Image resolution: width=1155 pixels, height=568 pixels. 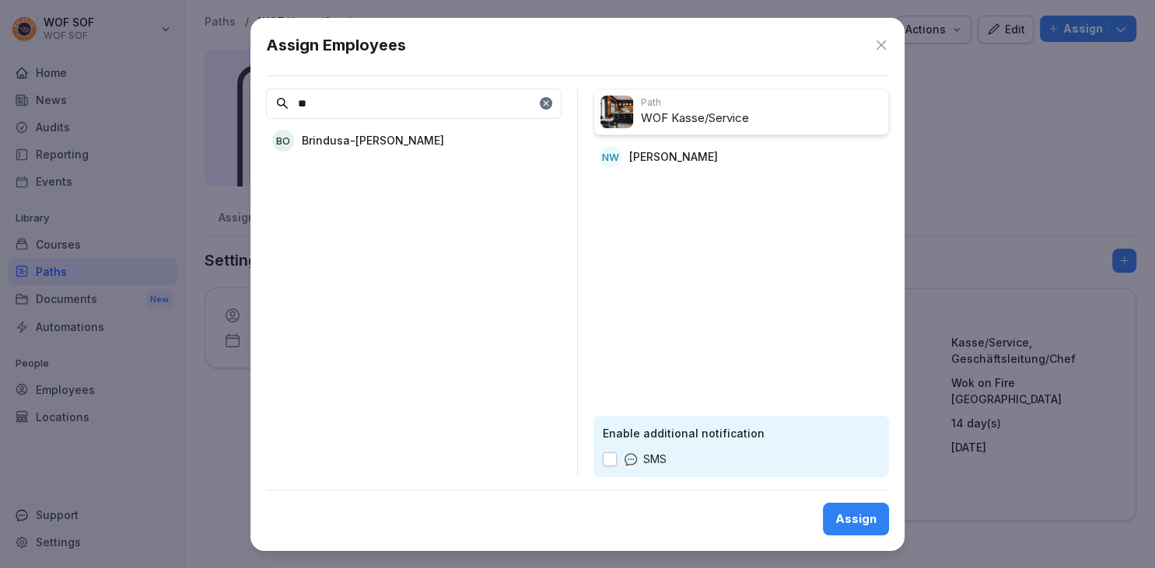 I want to click on div: Assign, so click(x=855, y=519).